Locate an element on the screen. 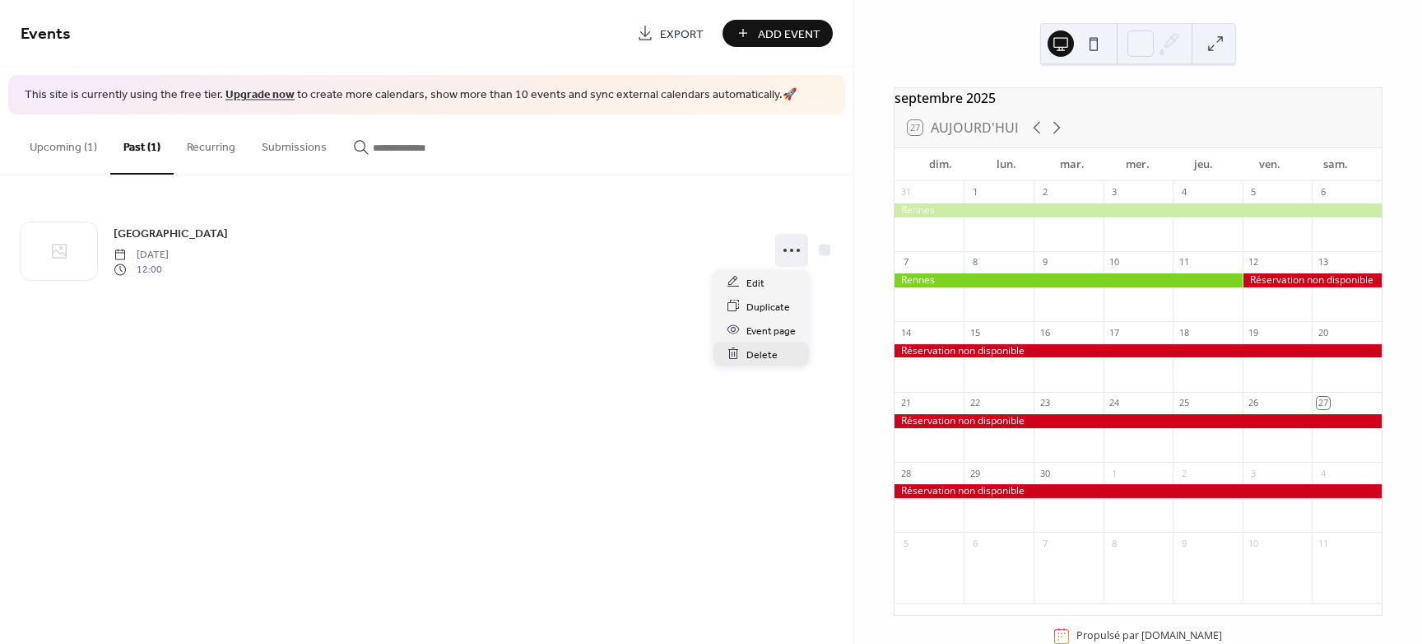 The height and width of the screenshot is (644, 1422). div: 12 is located at coordinates (1254, 262).